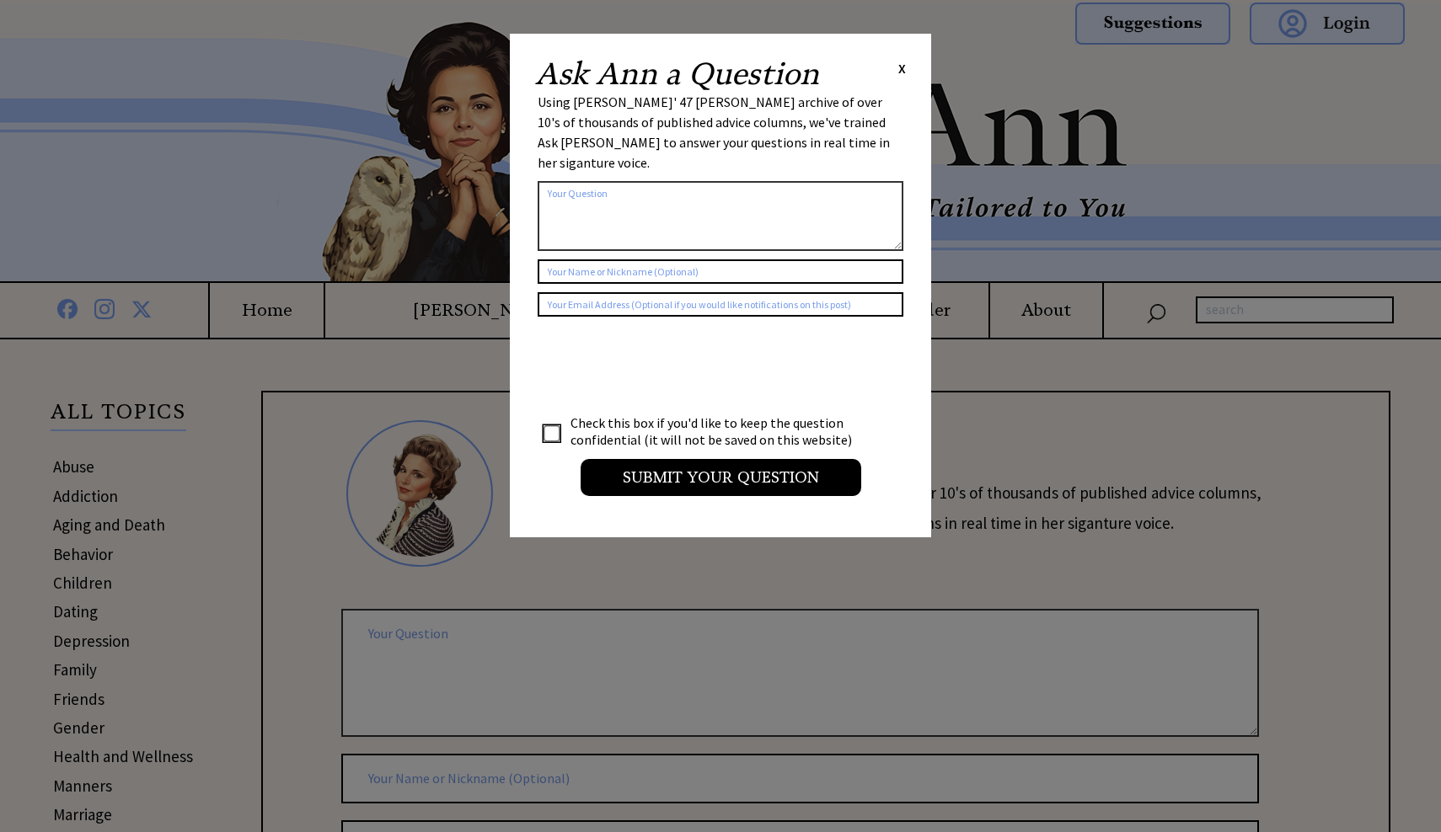  Describe the element at coordinates (720, 304) in the screenshot. I see `input: Your Email Address (Optional if you would like notifications on this post)` at that location.